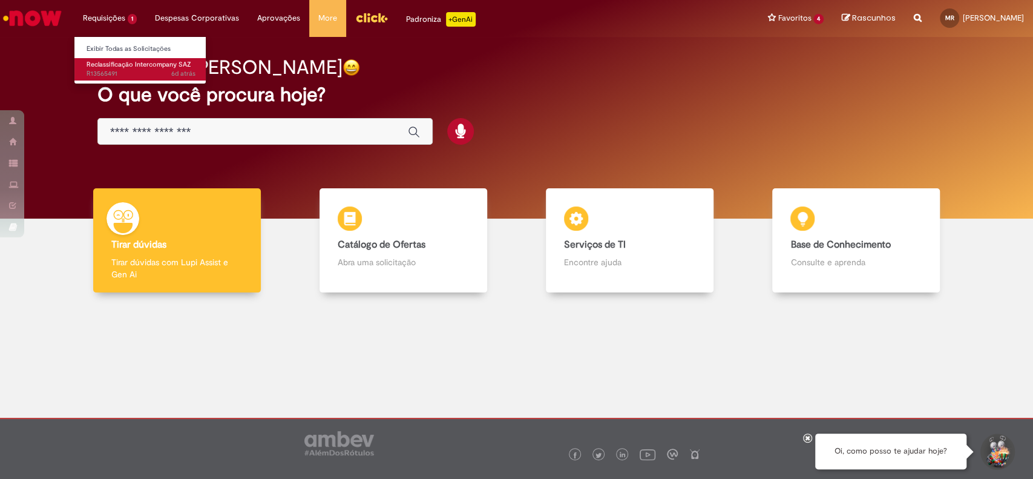  I want to click on img: logo_footer_naosei.png, so click(695, 454).